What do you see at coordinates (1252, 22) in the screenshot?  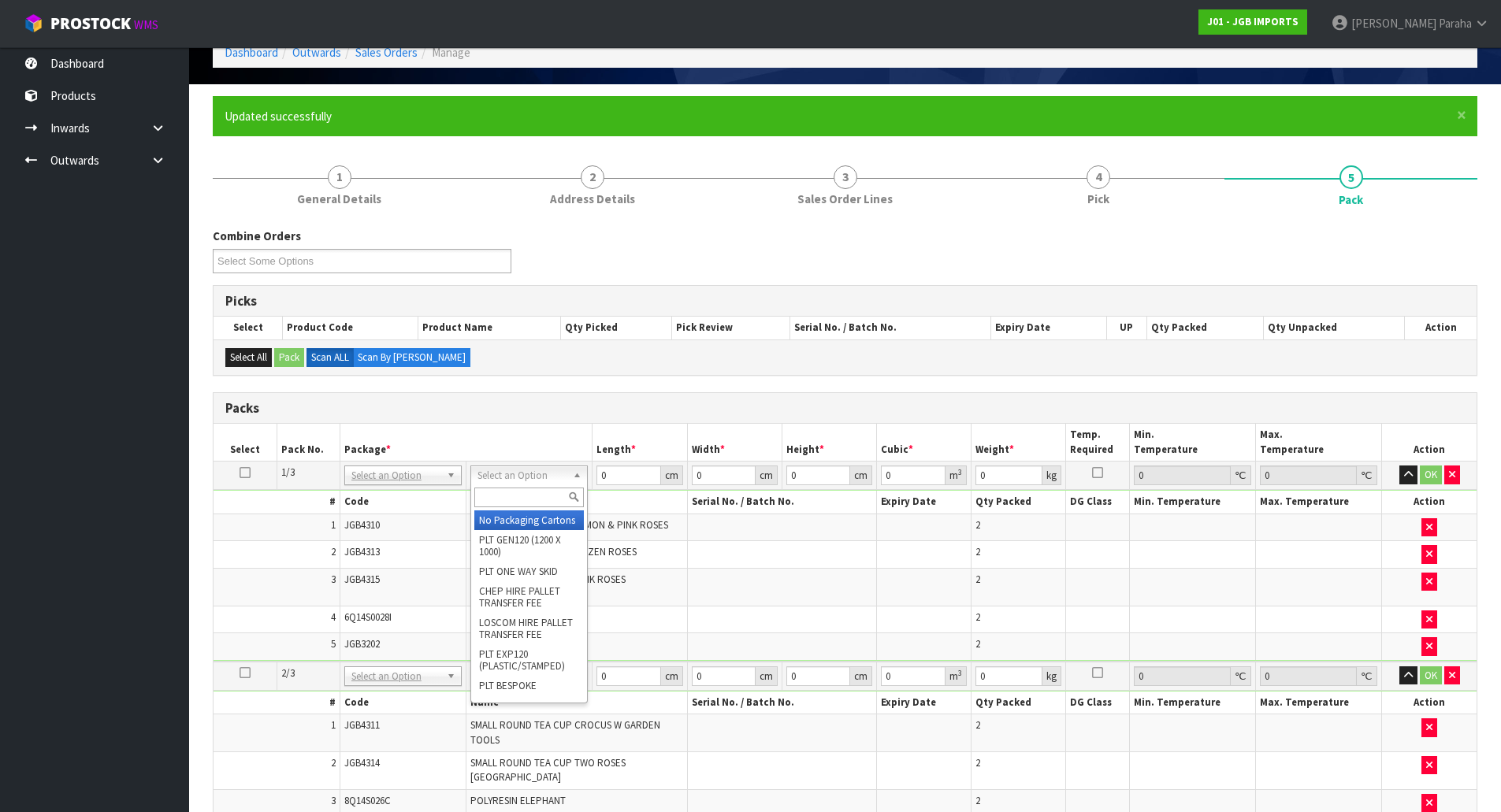 I see `strong: J01 - JGB IMPORTS` at bounding box center [1252, 22].